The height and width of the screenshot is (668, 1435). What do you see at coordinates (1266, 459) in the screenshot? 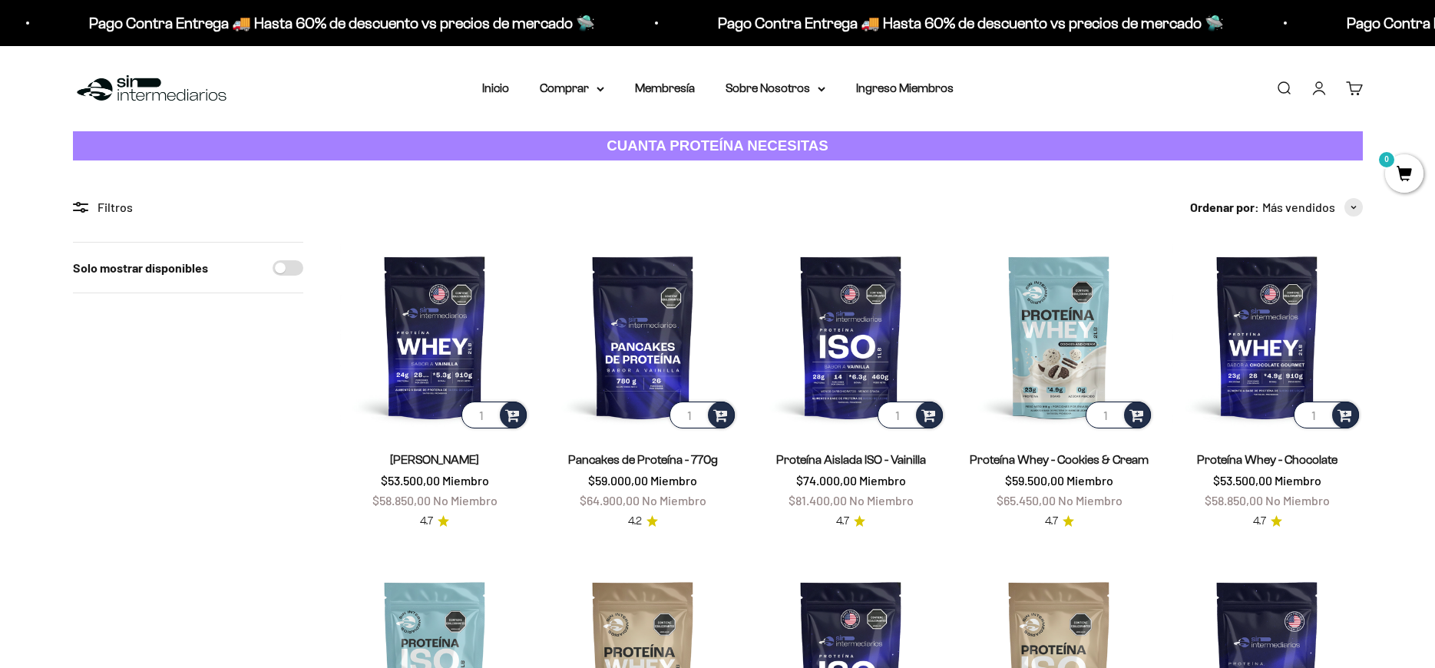
I see `a: Proteína Whey - Chocolate` at bounding box center [1266, 459].